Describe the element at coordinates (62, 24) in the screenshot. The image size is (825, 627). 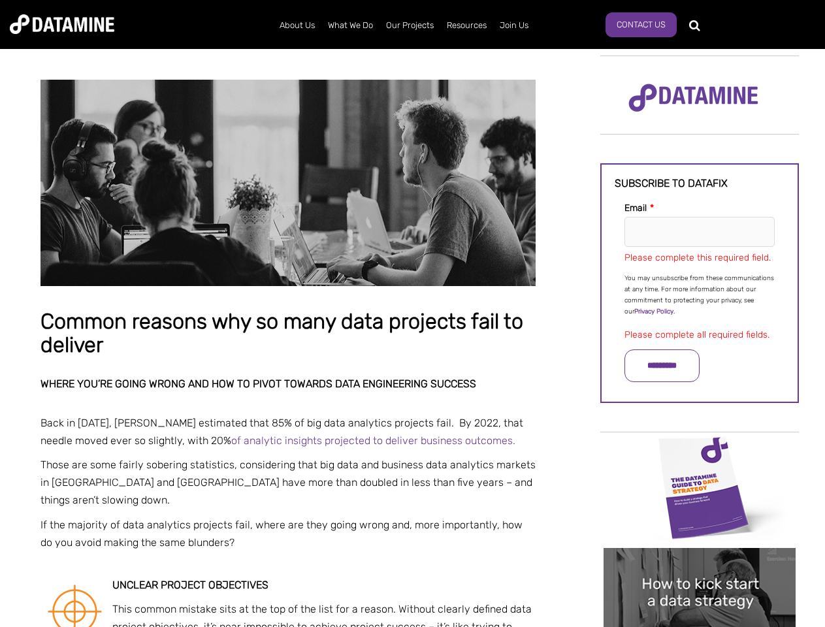
I see `img: Datamine` at that location.